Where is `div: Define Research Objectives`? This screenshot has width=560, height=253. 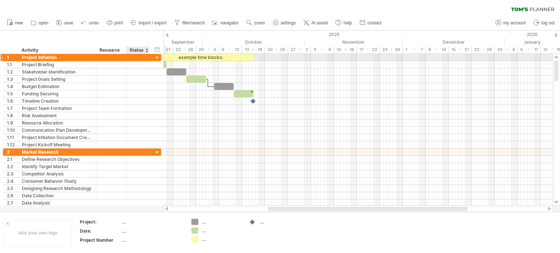
div: Define Research Objectives is located at coordinates (57, 159).